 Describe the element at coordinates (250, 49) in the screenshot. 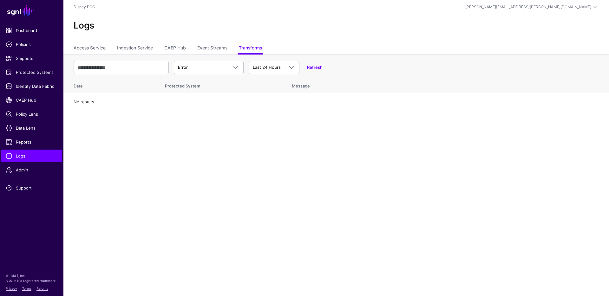

I see `a: Transforms` at that location.